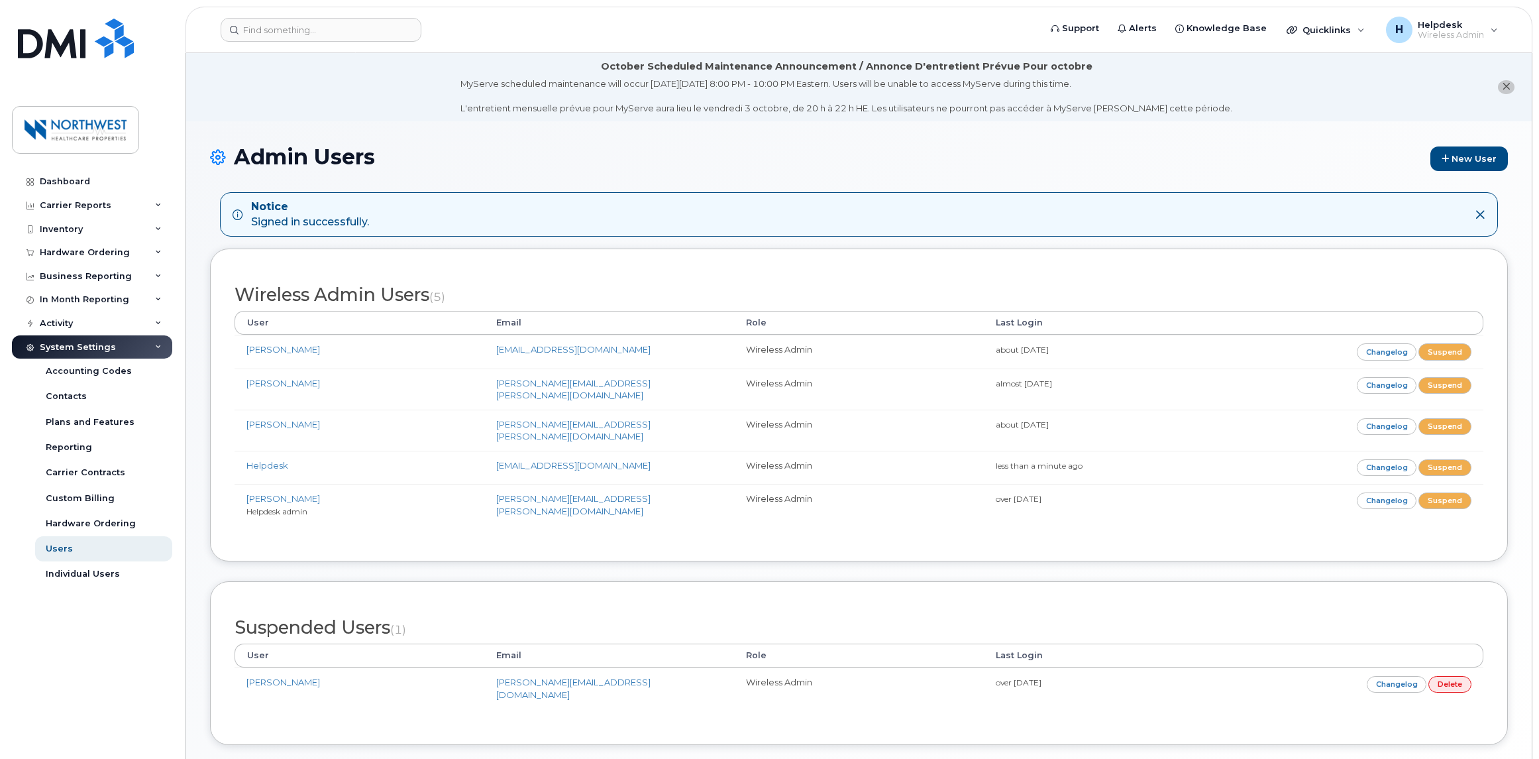 Image resolution: width=1539 pixels, height=759 pixels. Describe the element at coordinates (437, 296) in the screenshot. I see `small: (5)` at that location.